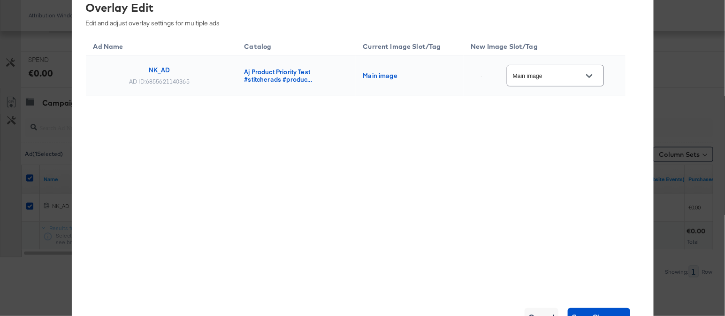 This screenshot has width=725, height=316. Describe the element at coordinates (409, 45) in the screenshot. I see `th: Current Image Slot/Tag` at that location.